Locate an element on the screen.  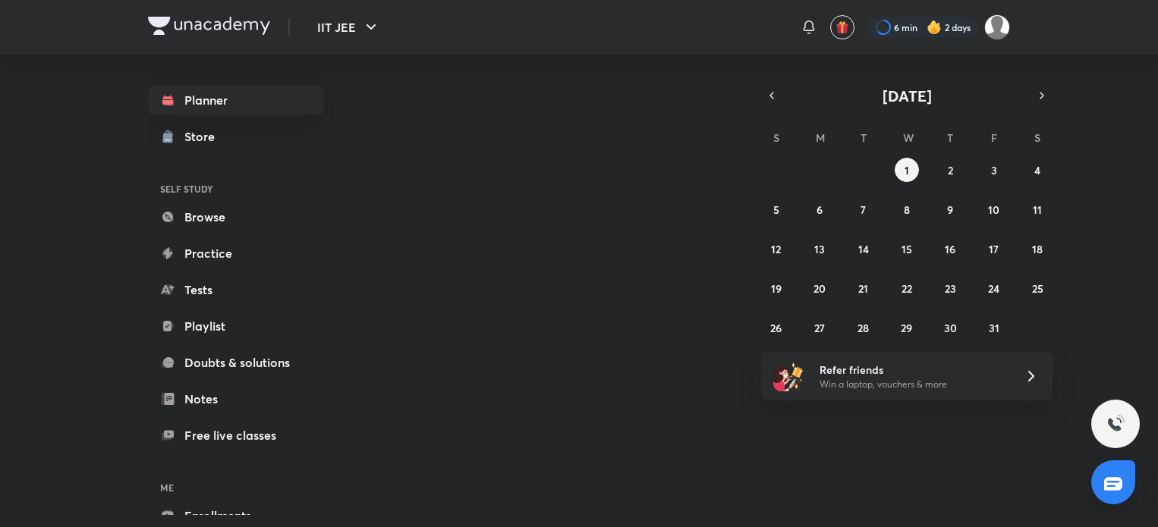
abbr: October 1, 2025 is located at coordinates (907, 170).